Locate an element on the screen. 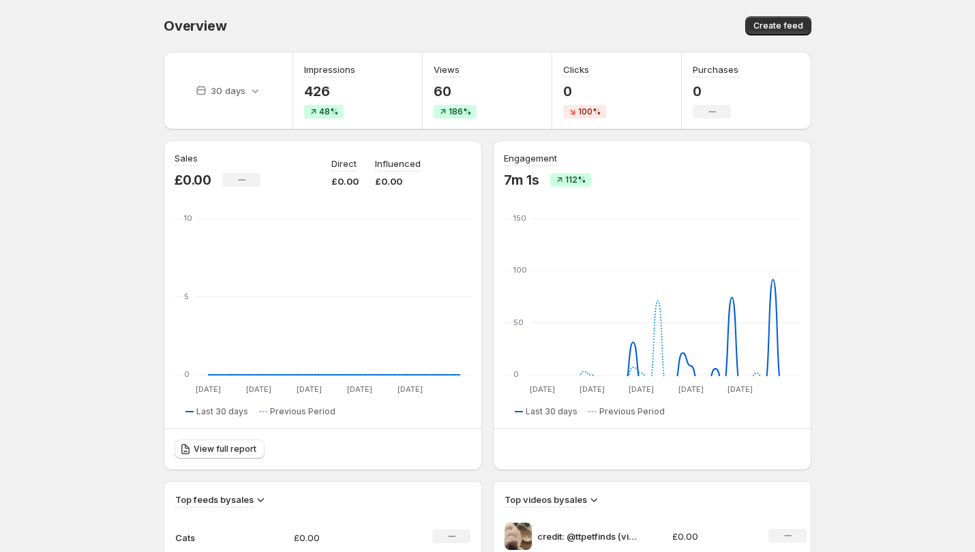 The height and width of the screenshot is (552, 975). p: credit: @ttpetfinds (via TikTok) is located at coordinates (589, 537).